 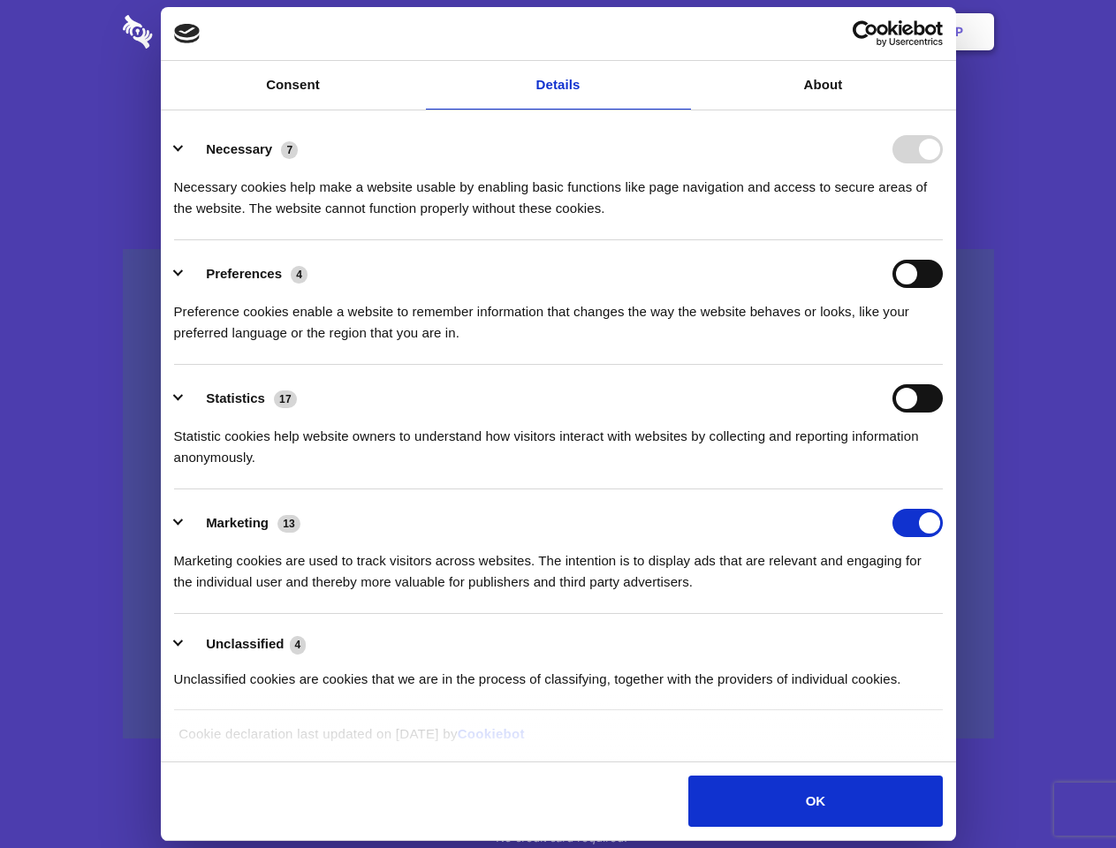 I want to click on button: Marketing (13), so click(x=243, y=523).